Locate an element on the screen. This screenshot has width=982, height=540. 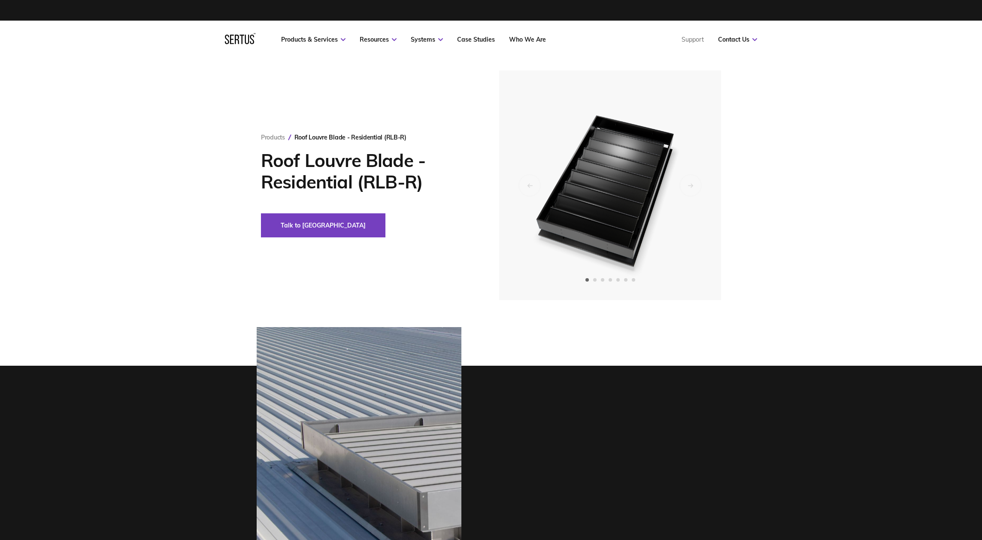
span: Go to slide 3 is located at coordinates (603, 280).